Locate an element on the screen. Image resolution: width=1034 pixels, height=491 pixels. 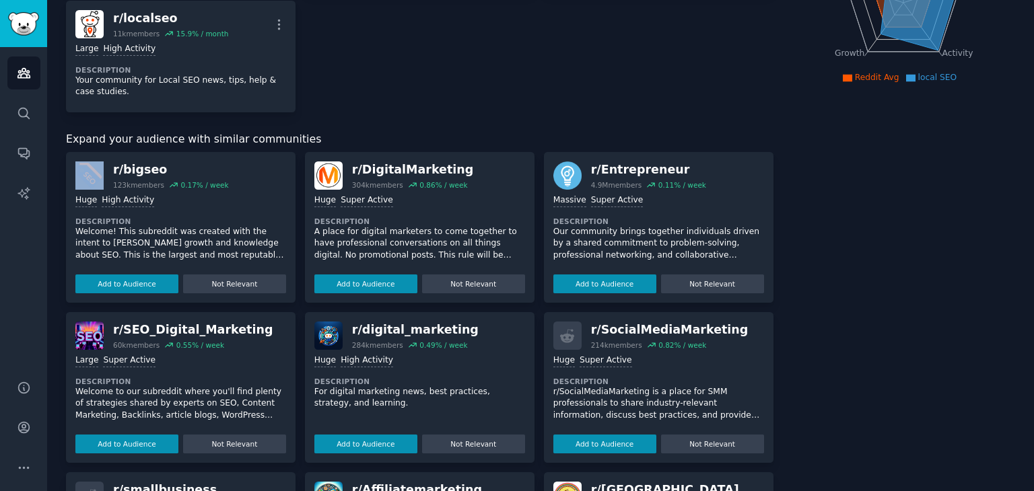
img: digital_marketing is located at coordinates (328, 336).